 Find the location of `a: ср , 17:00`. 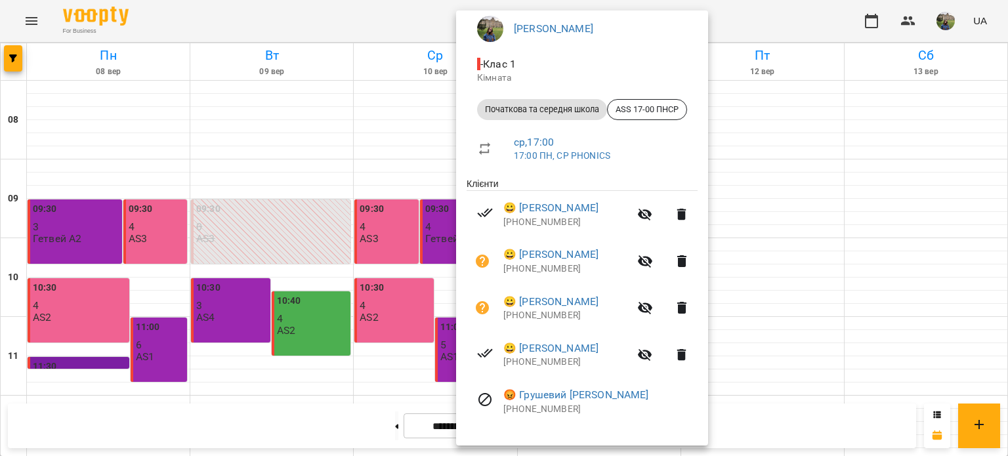

a: ср , 17:00 is located at coordinates (534, 142).